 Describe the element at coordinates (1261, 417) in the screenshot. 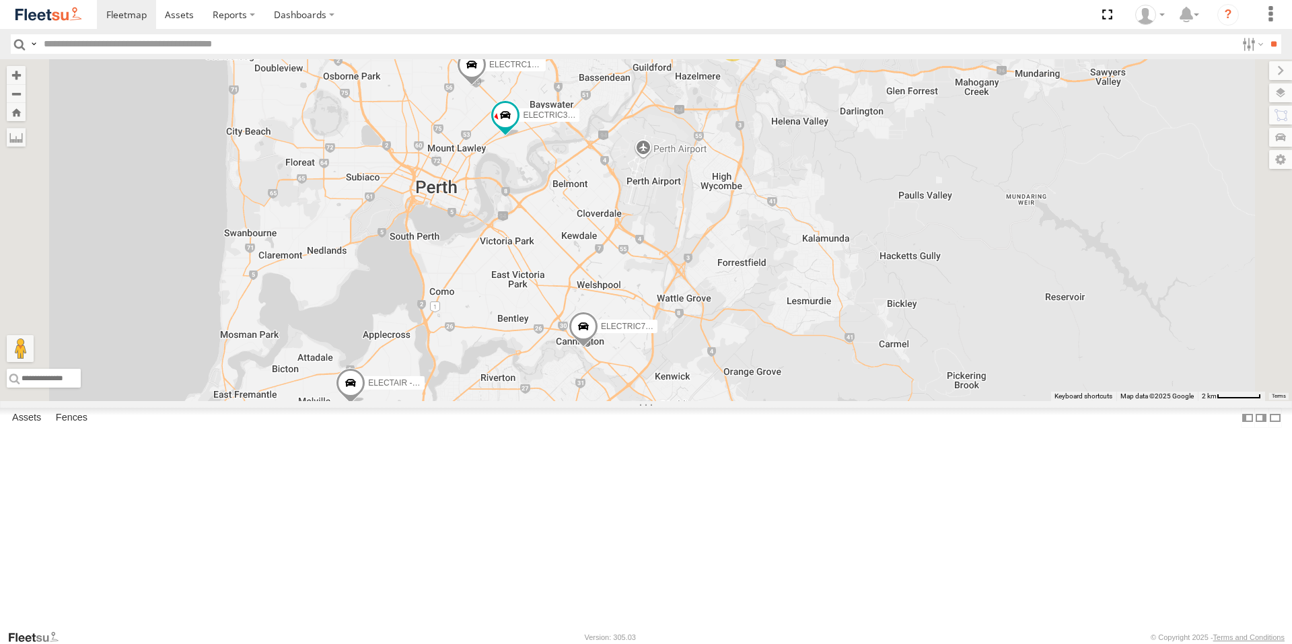

I see `label: Dock Summary Table to the Right` at that location.